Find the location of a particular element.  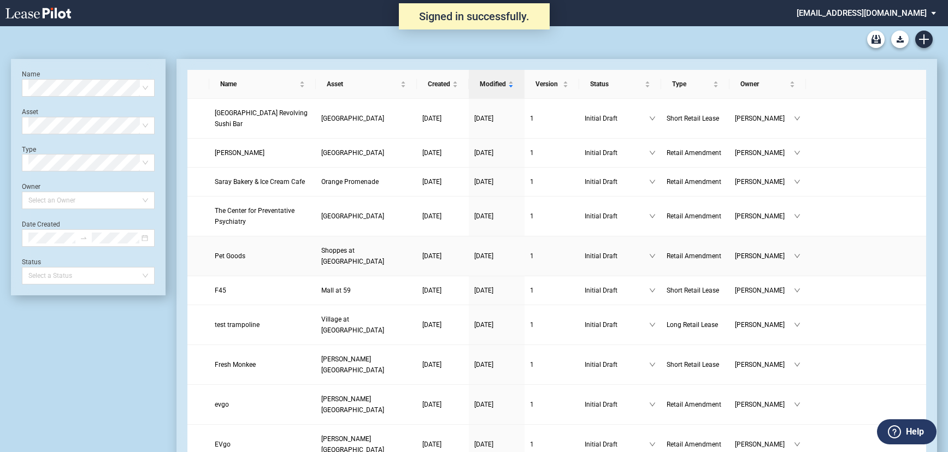

span: Lewis Center is located at coordinates (352, 405).